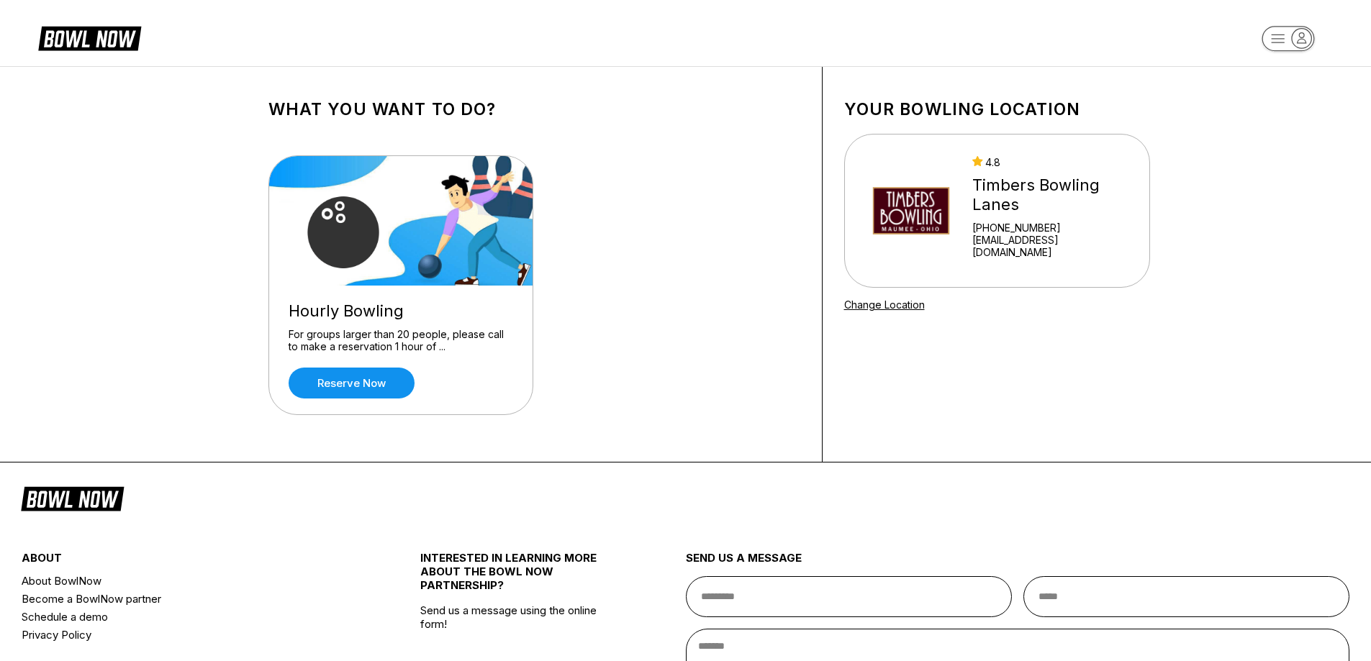 The height and width of the screenshot is (661, 1371). What do you see at coordinates (401, 340) in the screenshot?
I see `div: For groups larger than 20 people, please call to make a reservation 1 hour of ...` at bounding box center [401, 340].